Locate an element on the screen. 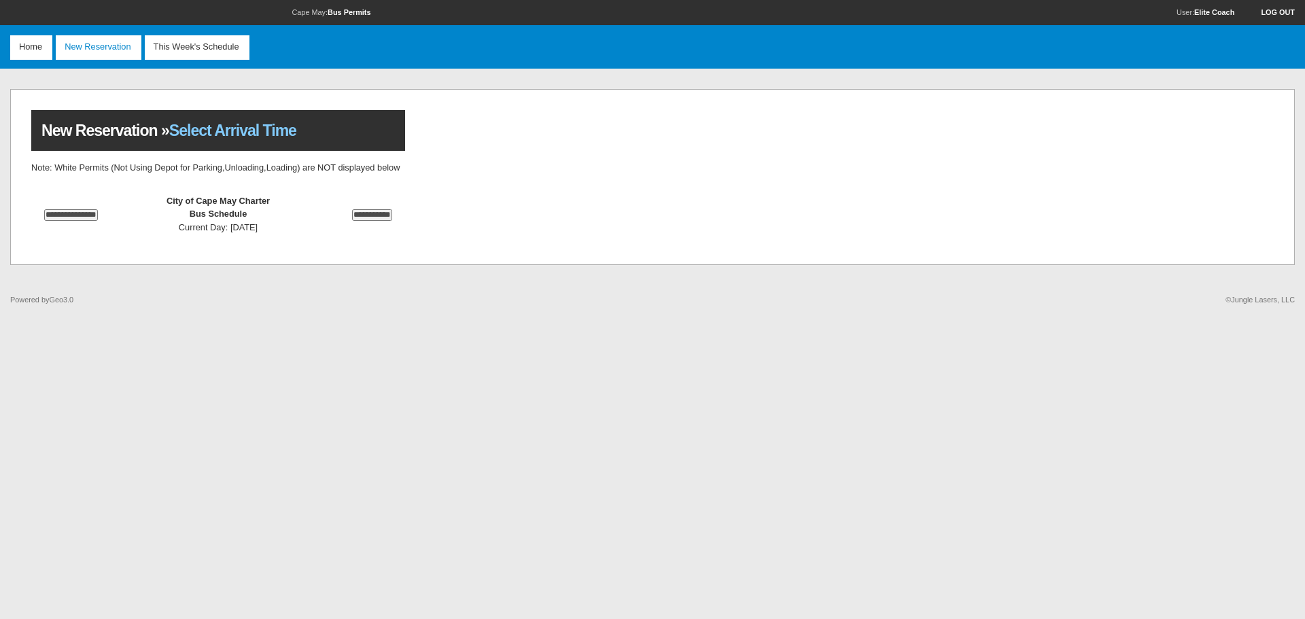 The image size is (1305, 619). span: Select Arrival Time is located at coordinates (232, 130).